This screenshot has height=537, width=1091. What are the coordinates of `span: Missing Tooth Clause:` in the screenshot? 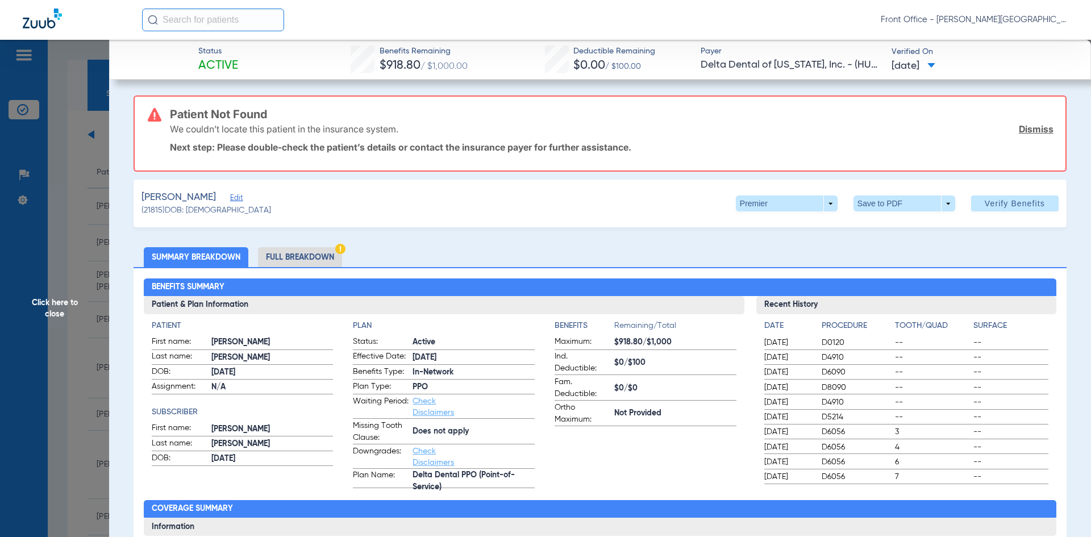 It's located at (381, 432).